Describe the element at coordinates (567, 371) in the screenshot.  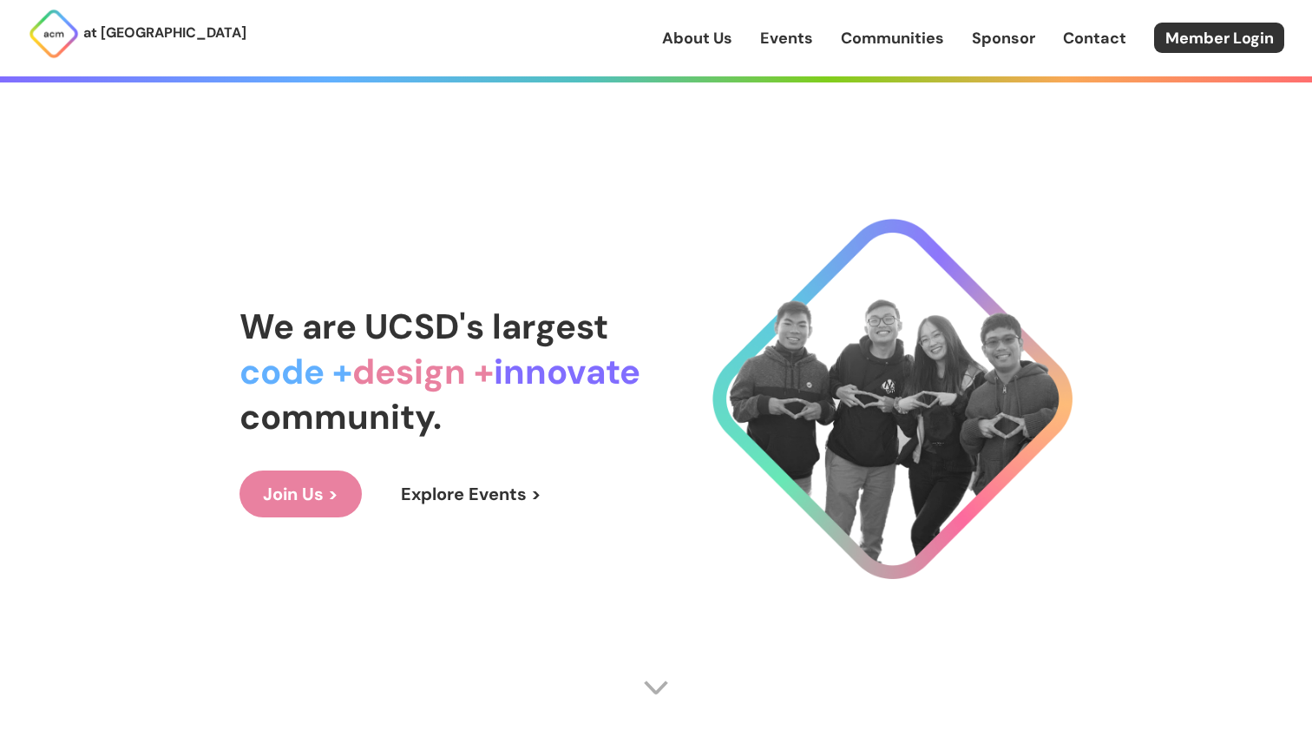
I see `span: innovate` at that location.